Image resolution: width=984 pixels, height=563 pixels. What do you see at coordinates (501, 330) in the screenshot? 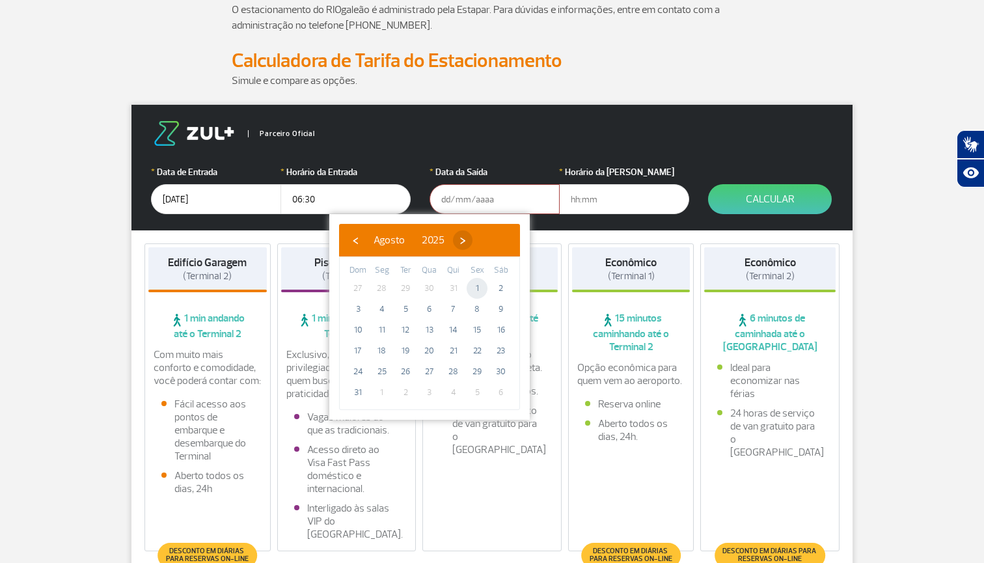
I see `span: 16` at bounding box center [501, 330].